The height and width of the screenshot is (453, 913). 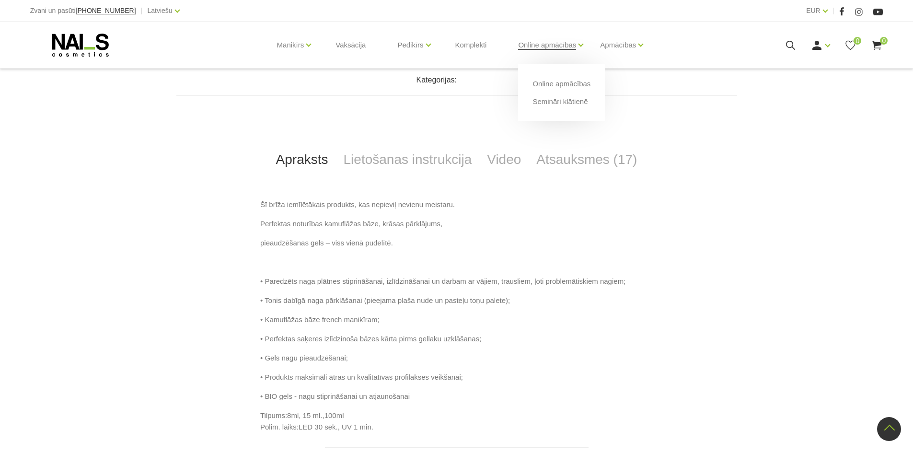 I want to click on p: • Kamuflāžas bāze french manikīram;, so click(x=456, y=320).